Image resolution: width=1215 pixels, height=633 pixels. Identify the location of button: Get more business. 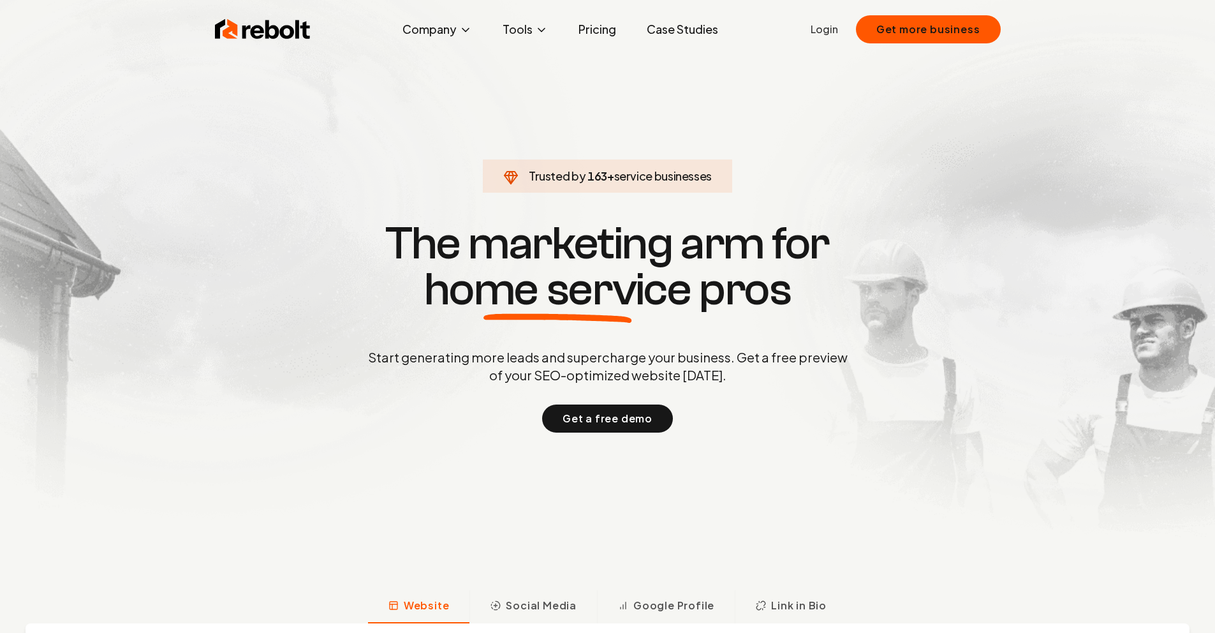
(928, 29).